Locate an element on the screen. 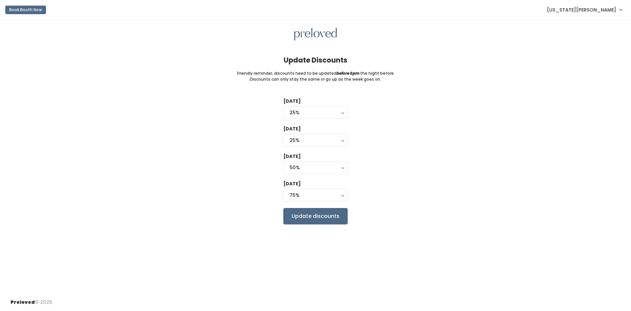  div: 50% is located at coordinates (315, 167).